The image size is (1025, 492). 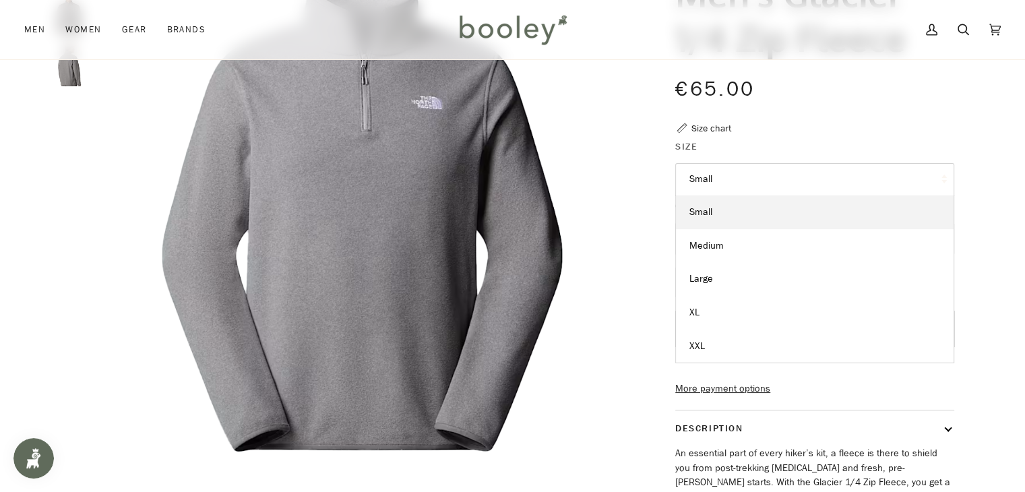 What do you see at coordinates (696, 346) in the screenshot?
I see `span: XXL` at bounding box center [696, 346].